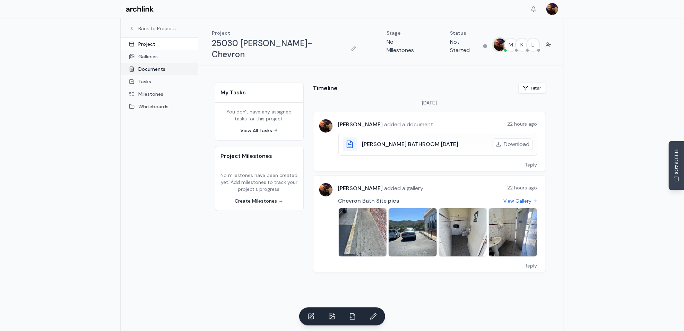 This screenshot has height=331, width=684. Describe the element at coordinates (465, 46) in the screenshot. I see `p: Not Started` at that location.